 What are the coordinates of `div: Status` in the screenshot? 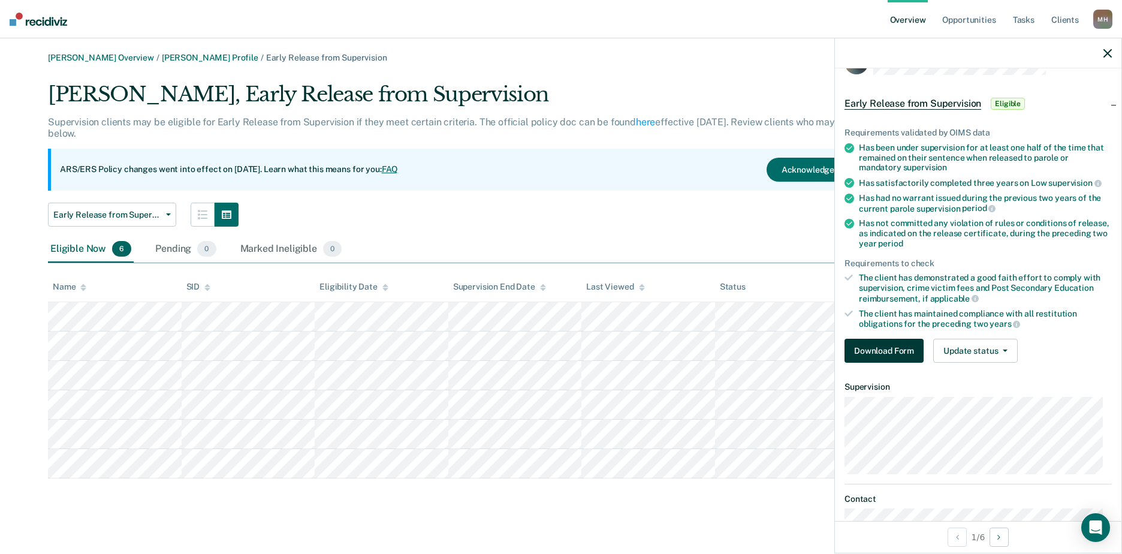 It's located at (732, 286).